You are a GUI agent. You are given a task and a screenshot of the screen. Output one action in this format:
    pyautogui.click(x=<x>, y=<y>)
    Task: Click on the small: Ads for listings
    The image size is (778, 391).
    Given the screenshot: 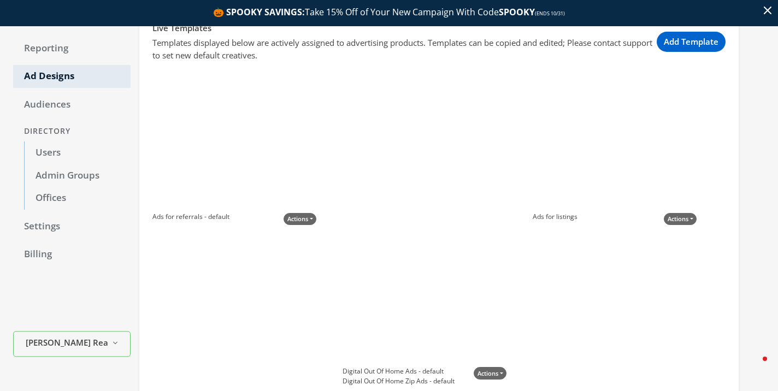 What is the action you would take?
    pyautogui.click(x=555, y=217)
    